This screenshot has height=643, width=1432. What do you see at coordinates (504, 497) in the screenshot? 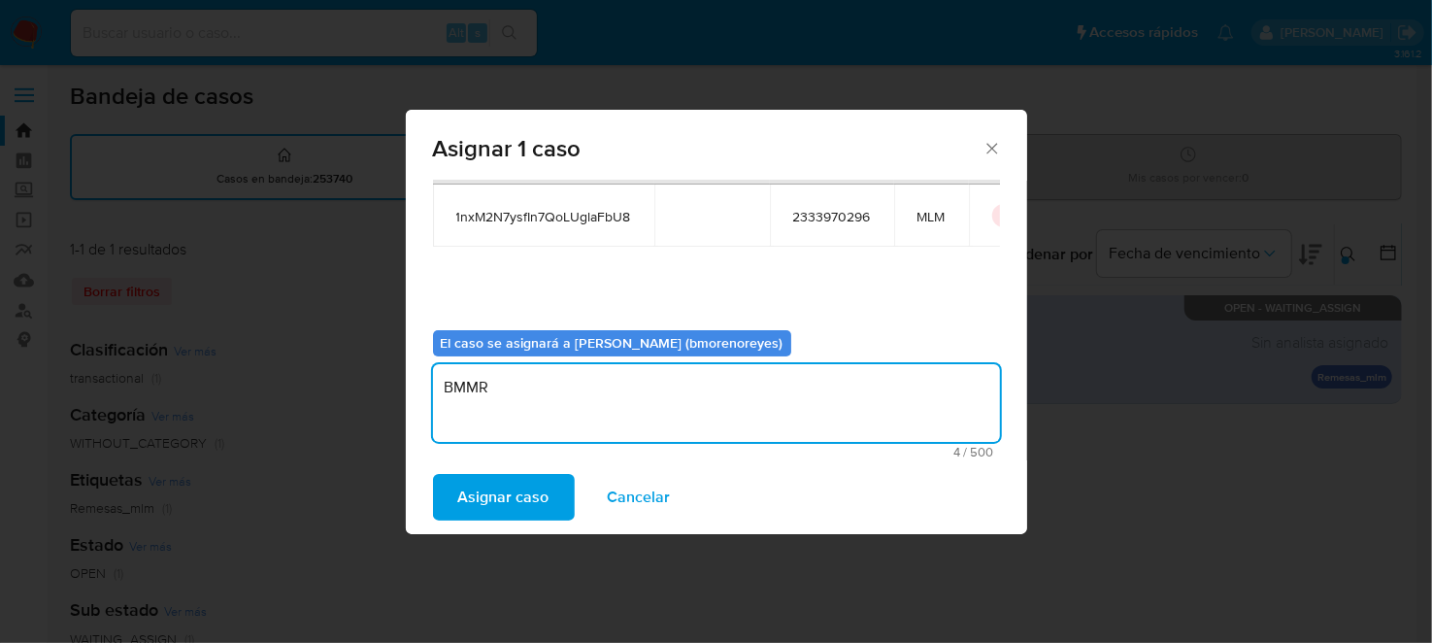
I see `span: Asignar caso` at bounding box center [504, 497].